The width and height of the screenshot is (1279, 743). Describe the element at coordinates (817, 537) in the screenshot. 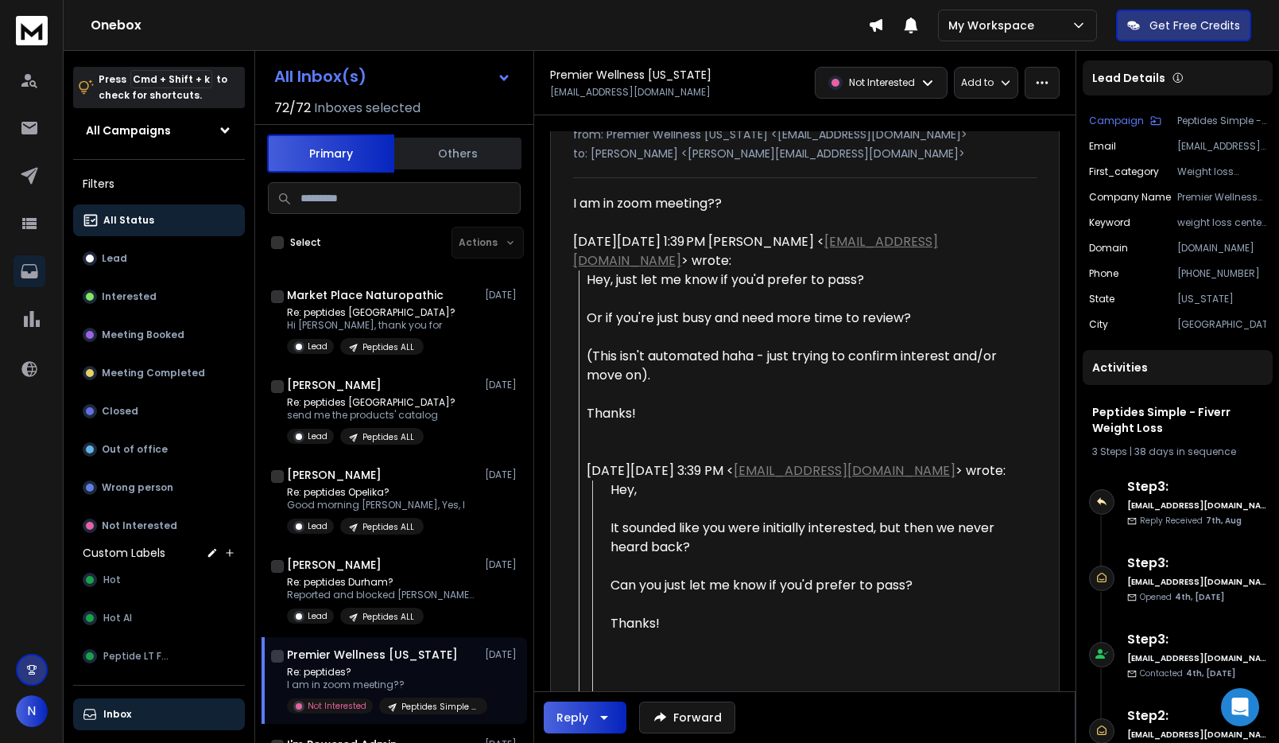

I see `div: It sounded like you were initially interested, but then we never heard back?` at that location.